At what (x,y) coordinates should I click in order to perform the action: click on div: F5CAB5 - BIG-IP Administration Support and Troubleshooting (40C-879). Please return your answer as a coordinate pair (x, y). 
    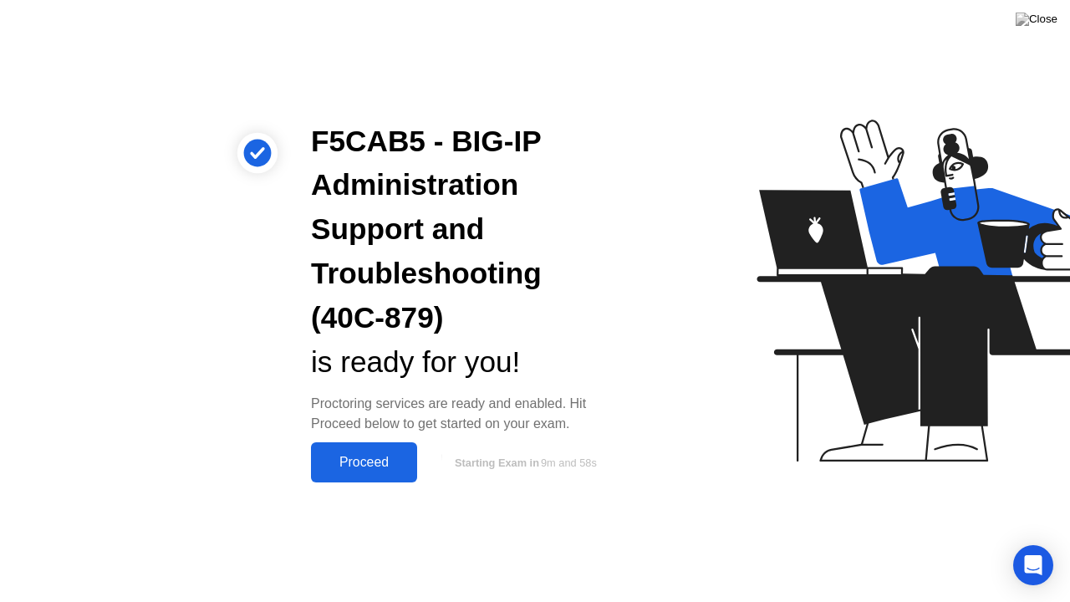
    Looking at the image, I should click on (466, 230).